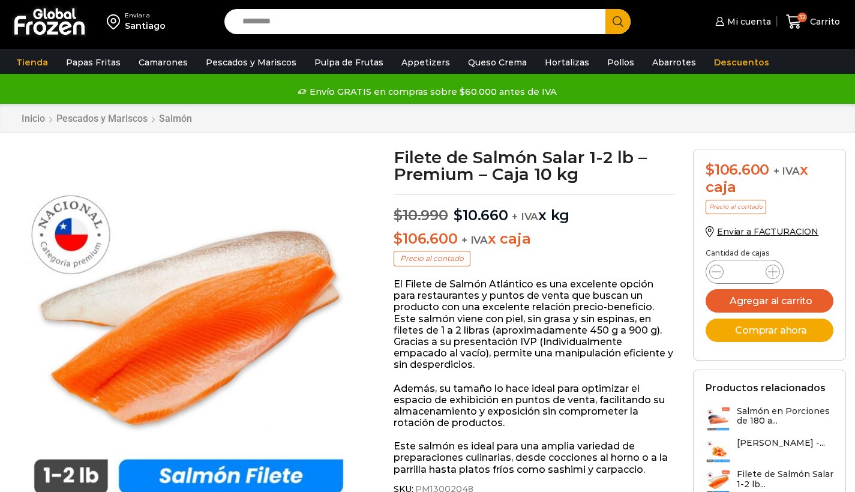 Image resolution: width=855 pixels, height=492 pixels. Describe the element at coordinates (769, 419) in the screenshot. I see `a: Salmón en Porciones de 180 a...` at that location.